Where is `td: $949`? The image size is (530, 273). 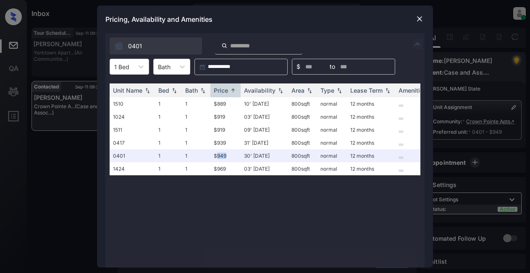 td: $949 is located at coordinates (225, 156).